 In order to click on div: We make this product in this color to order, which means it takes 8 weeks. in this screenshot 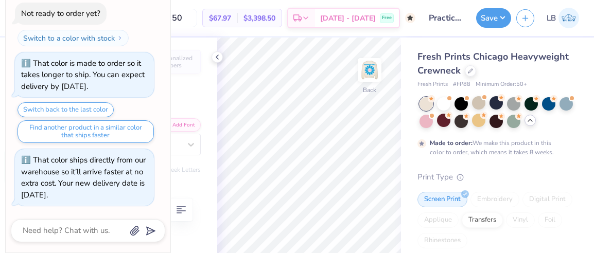, I will do `click(493, 148)`.